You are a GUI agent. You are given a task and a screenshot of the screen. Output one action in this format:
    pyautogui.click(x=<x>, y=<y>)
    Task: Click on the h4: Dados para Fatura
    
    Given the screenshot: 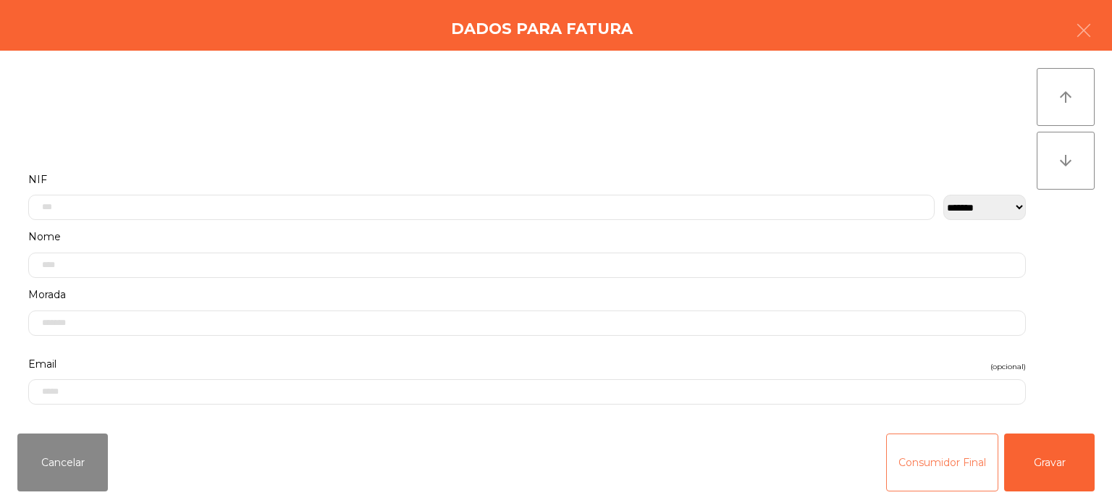 What is the action you would take?
    pyautogui.click(x=542, y=29)
    